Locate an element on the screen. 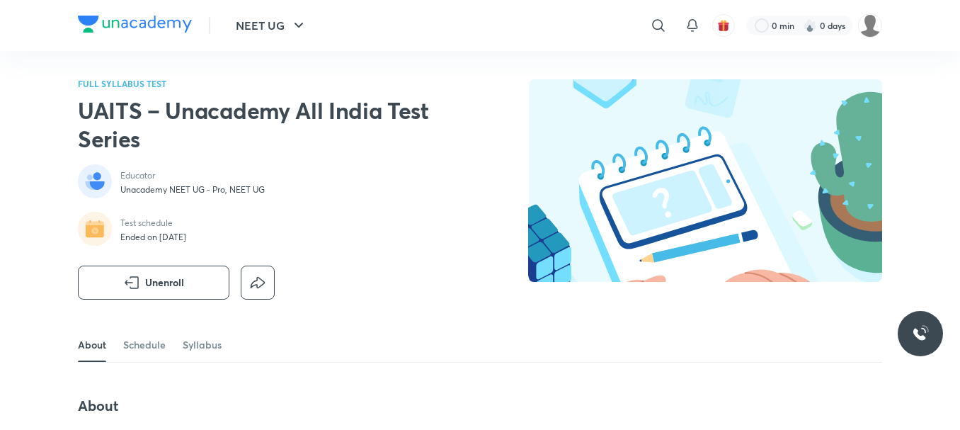  img: ttu is located at coordinates (920, 333).